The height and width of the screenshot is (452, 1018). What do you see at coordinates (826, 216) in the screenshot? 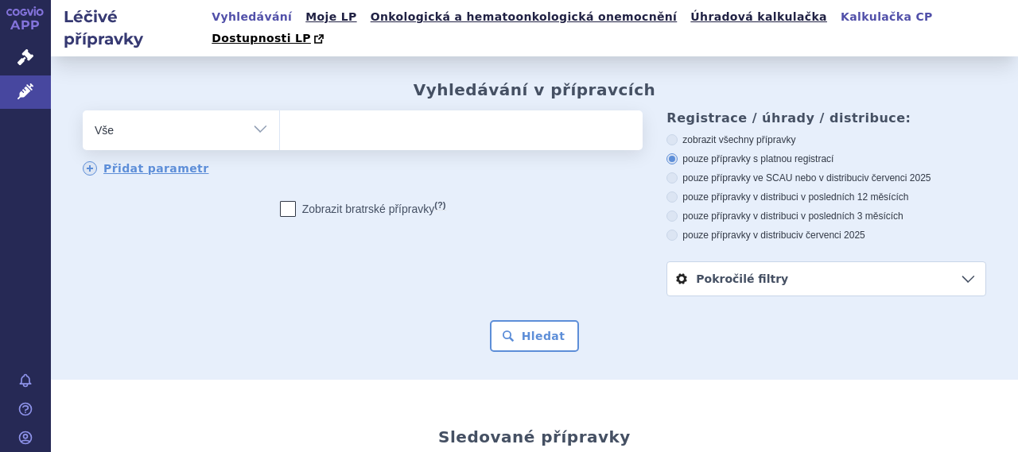
I see `label: pouze přípravky v distribuci v posledních 3 měsících` at bounding box center [826, 216].